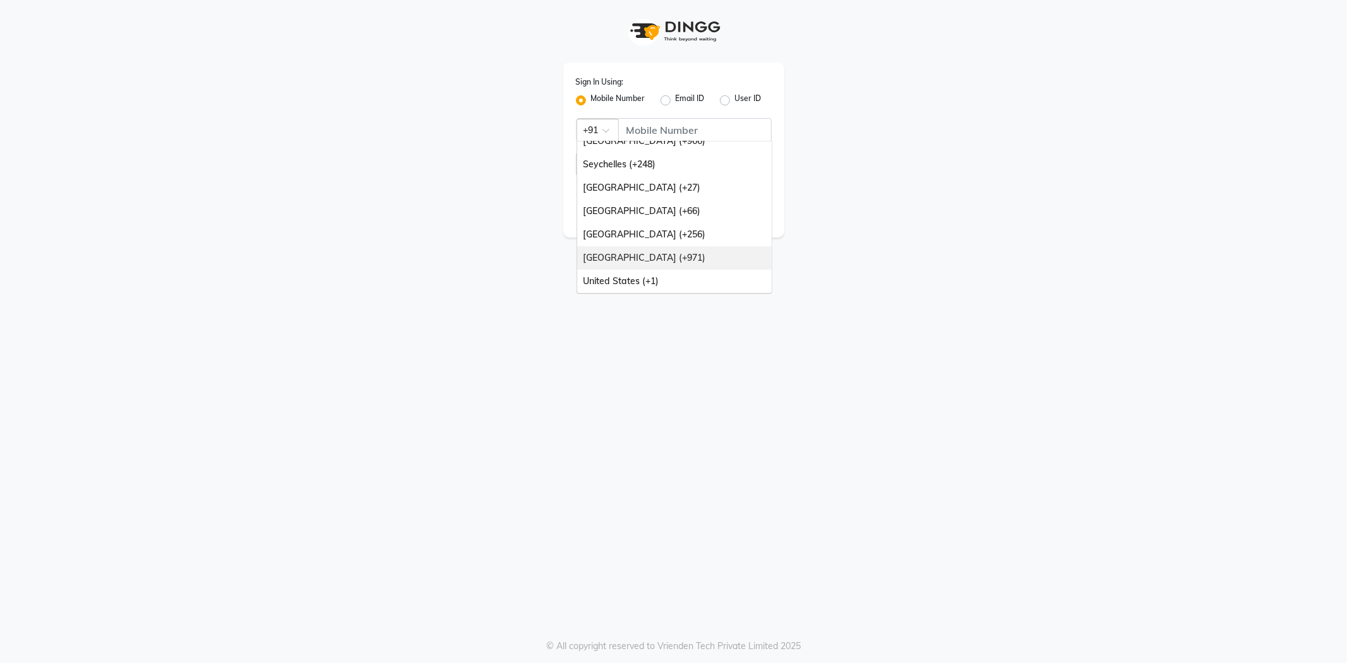 The image size is (1347, 663). What do you see at coordinates (675, 281) in the screenshot?
I see `div: United States (+1)` at bounding box center [675, 281].